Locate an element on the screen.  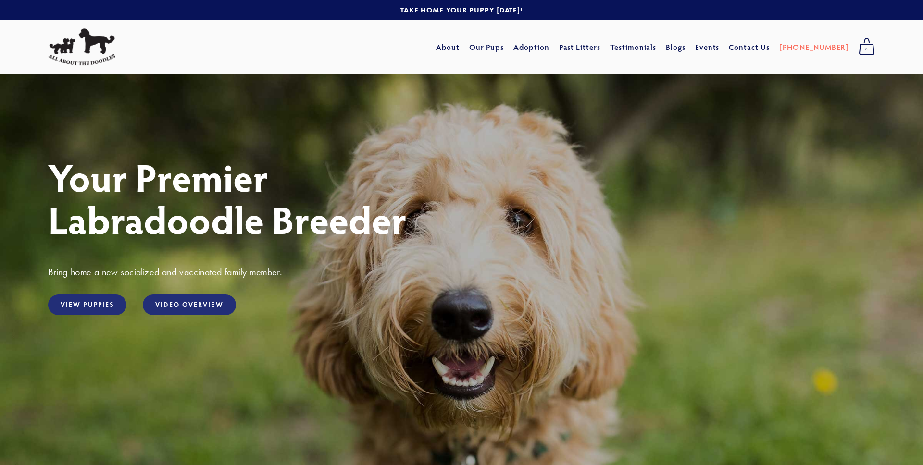
a: About is located at coordinates (447, 47).